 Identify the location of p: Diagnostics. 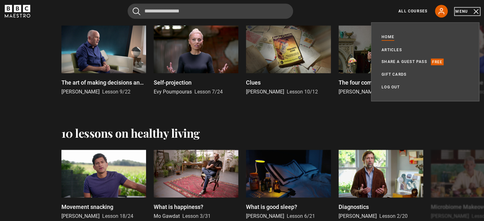
(354, 207).